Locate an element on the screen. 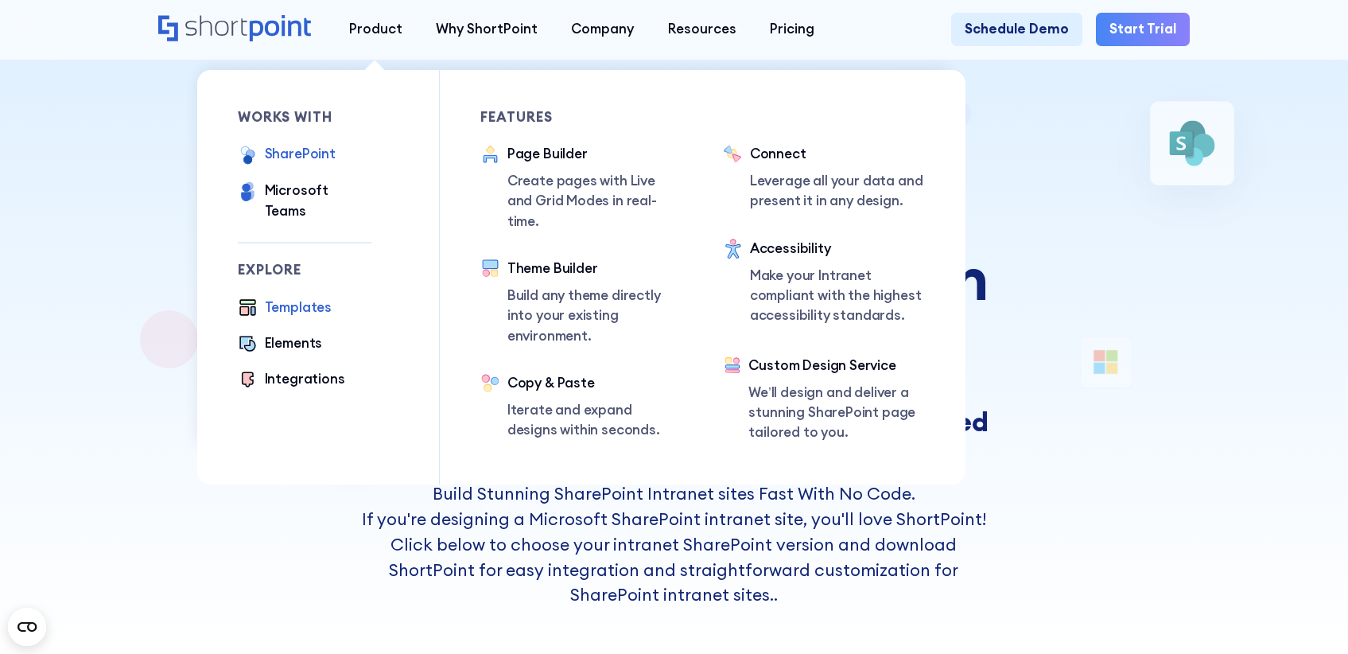 This screenshot has width=1348, height=654. div: Elements is located at coordinates (293, 343).